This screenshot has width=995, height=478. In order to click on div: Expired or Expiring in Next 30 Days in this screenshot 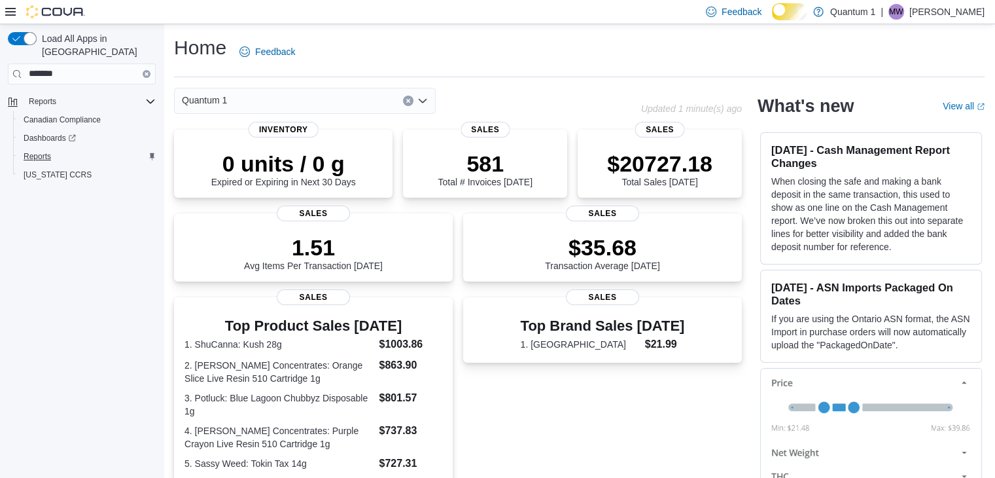, I will do `click(283, 169)`.